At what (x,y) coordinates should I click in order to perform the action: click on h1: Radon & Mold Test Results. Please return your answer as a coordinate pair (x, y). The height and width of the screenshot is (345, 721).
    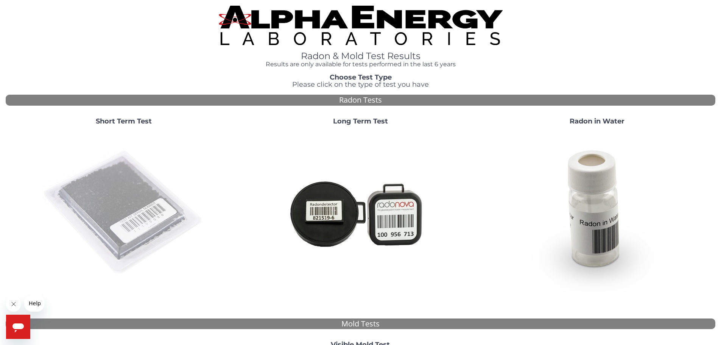
    Looking at the image, I should click on (361, 56).